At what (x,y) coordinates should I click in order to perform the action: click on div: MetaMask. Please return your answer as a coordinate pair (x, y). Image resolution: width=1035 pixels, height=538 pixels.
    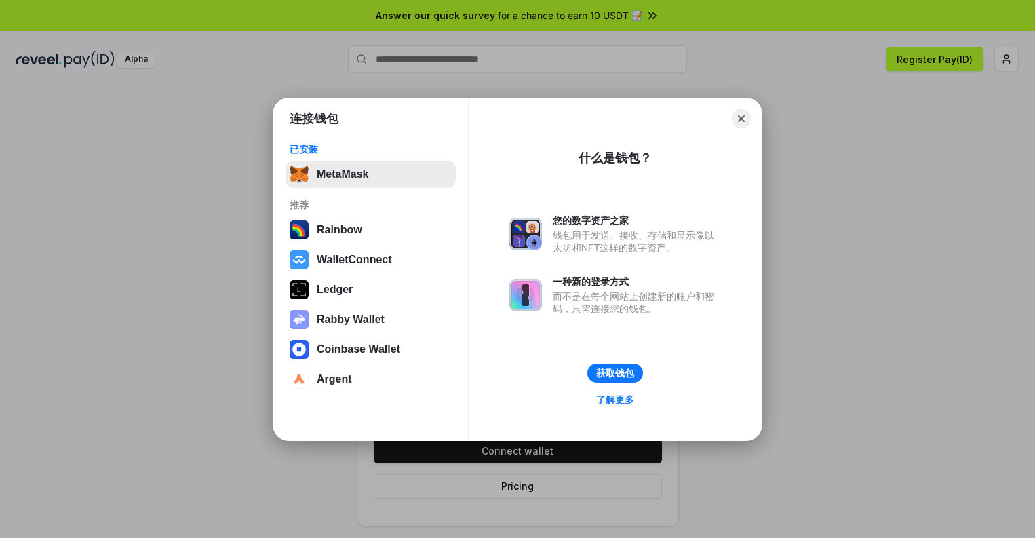
    Looking at the image, I should click on (342, 174).